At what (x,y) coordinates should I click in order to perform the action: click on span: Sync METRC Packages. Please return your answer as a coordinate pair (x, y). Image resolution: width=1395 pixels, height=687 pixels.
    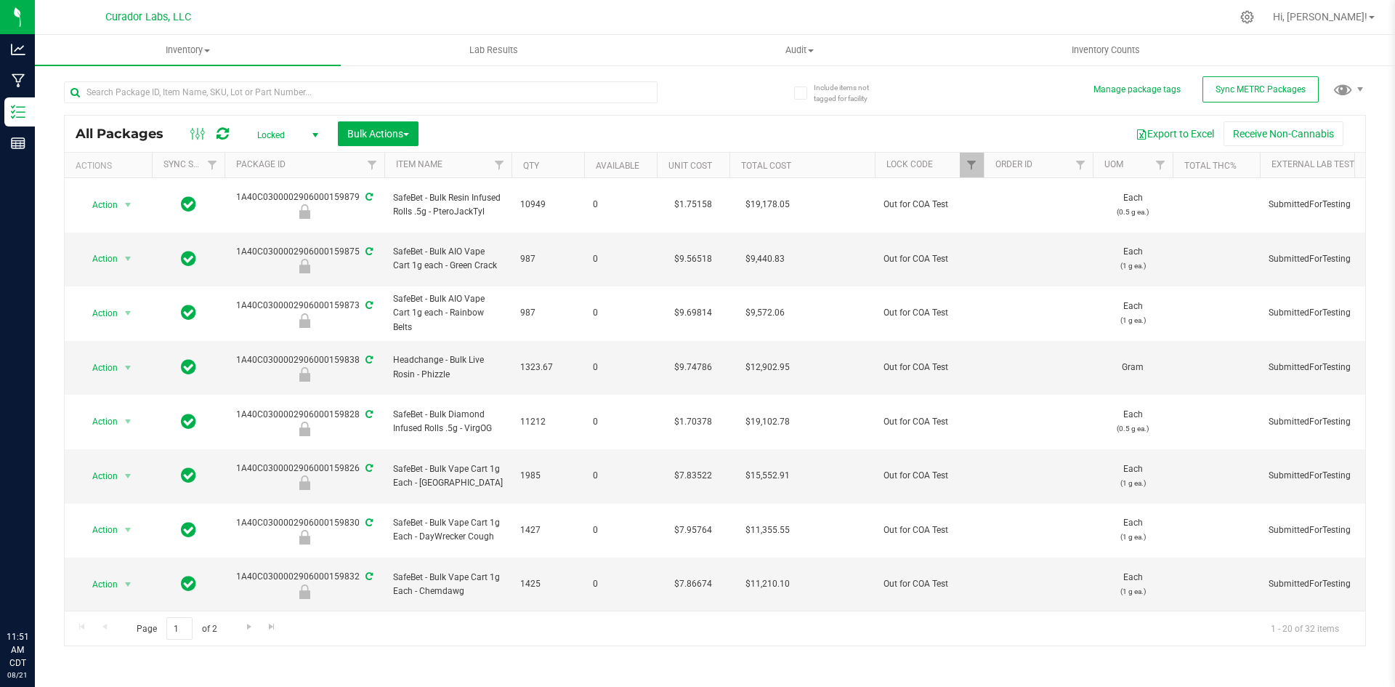
    Looking at the image, I should click on (1261, 89).